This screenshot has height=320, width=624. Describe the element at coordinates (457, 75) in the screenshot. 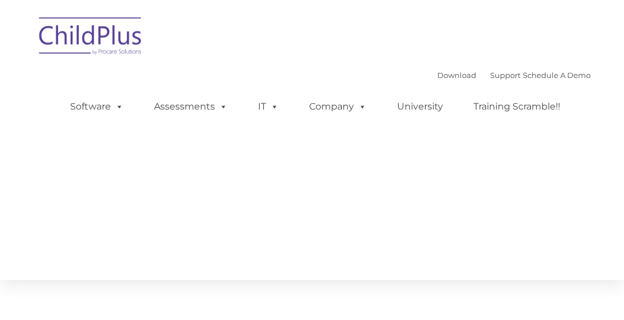

I see `a: Download` at that location.